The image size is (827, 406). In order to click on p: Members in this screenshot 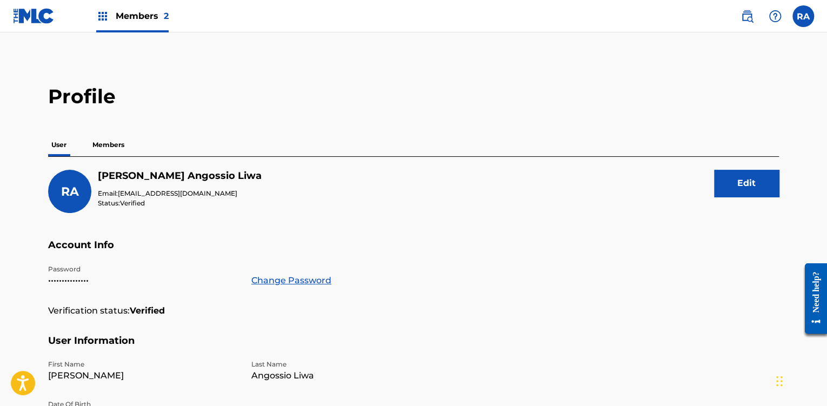, I will do `click(108, 145)`.